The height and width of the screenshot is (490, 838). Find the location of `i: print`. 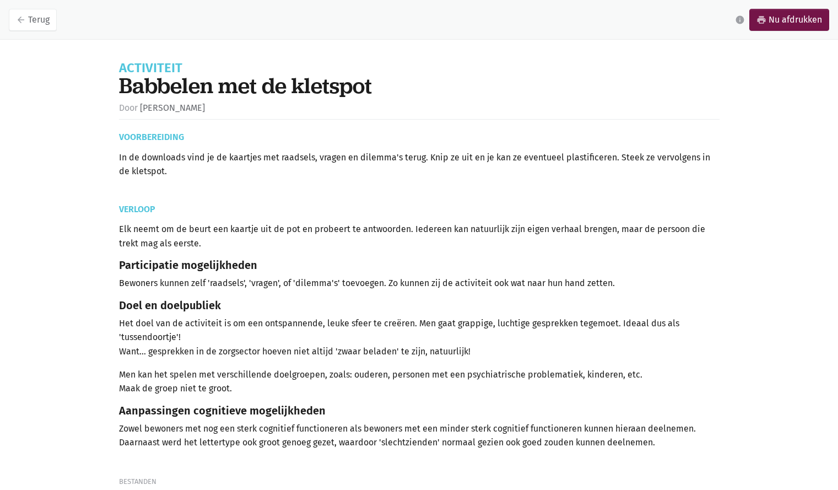

i: print is located at coordinates (761, 20).